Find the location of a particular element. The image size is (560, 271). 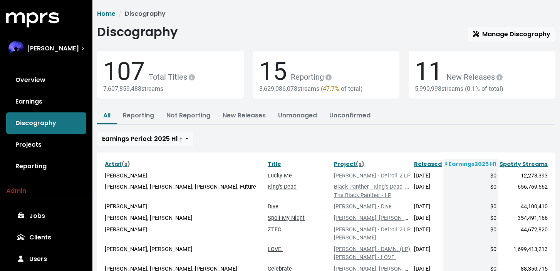

a: Manage Discography is located at coordinates (511, 34).